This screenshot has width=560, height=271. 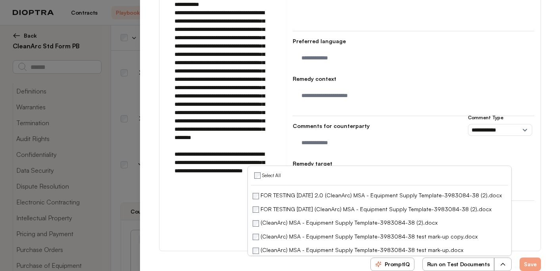 I want to click on input: (CleanArc) MSA - Equipment Supply Template-3983084-38 test mark-up.docx, so click(x=256, y=251).